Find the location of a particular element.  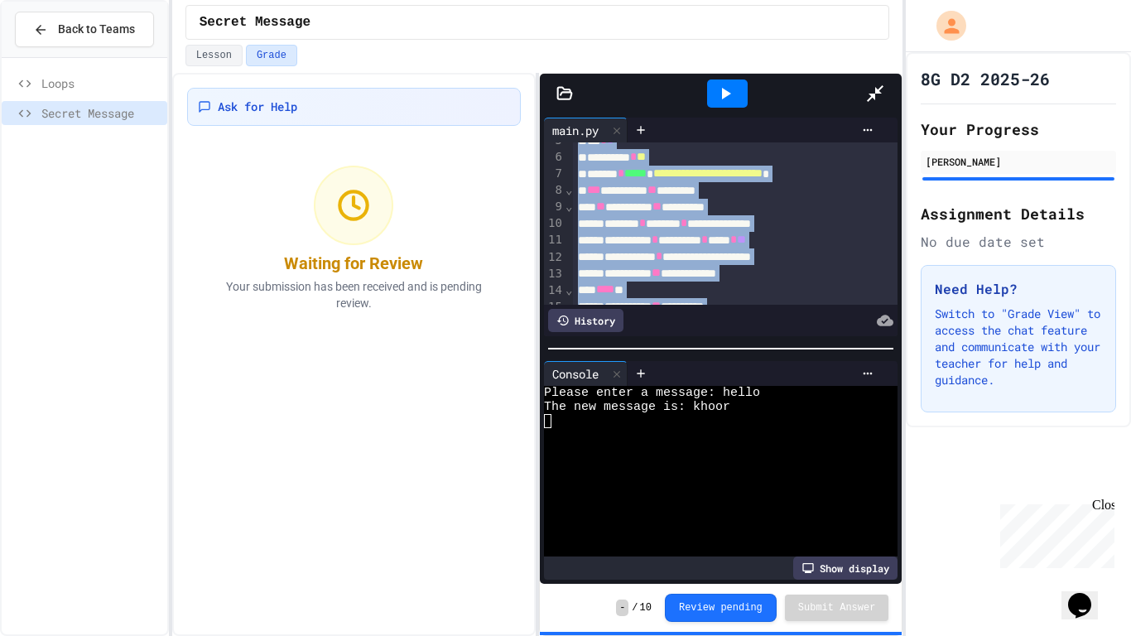

div: 10 is located at coordinates (554, 224).